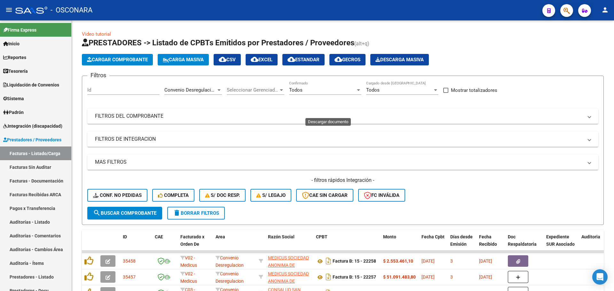 The image size is (614, 291). I want to click on span: Sistema, so click(13, 99).